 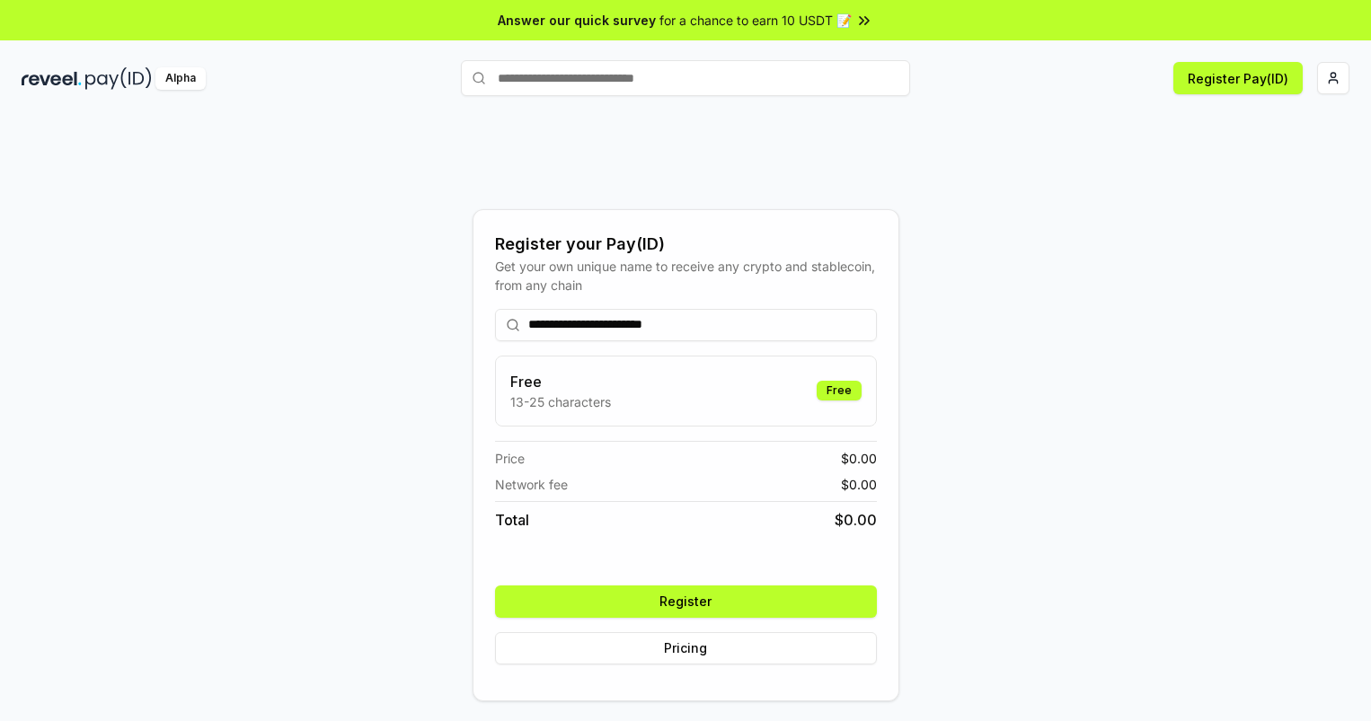 What do you see at coordinates (561, 402) in the screenshot?
I see `p: 13-25 characters` at bounding box center [561, 402].